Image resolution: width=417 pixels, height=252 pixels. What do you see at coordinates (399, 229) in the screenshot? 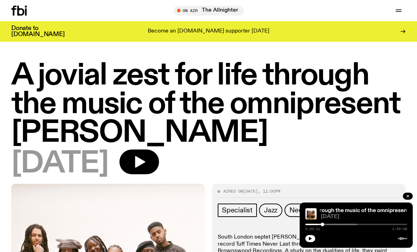
I see `span: 1:59:58` at bounding box center [399, 229].